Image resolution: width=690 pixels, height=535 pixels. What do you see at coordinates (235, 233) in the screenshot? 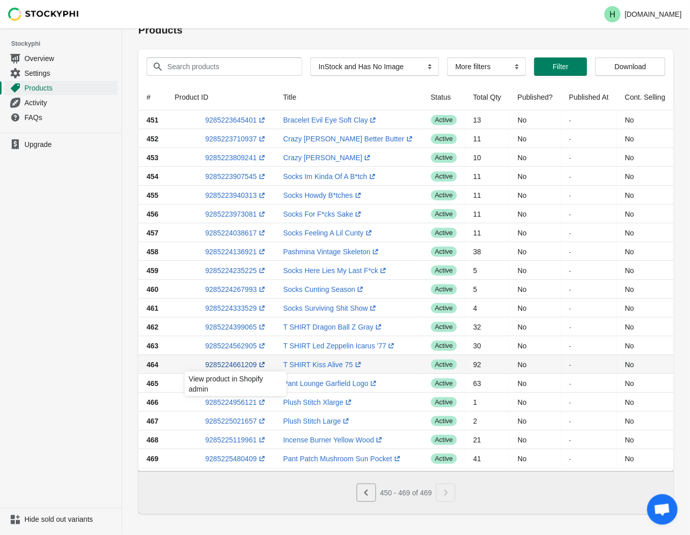
I see `a: 9285224038617(opens a new window)` at bounding box center [235, 233].